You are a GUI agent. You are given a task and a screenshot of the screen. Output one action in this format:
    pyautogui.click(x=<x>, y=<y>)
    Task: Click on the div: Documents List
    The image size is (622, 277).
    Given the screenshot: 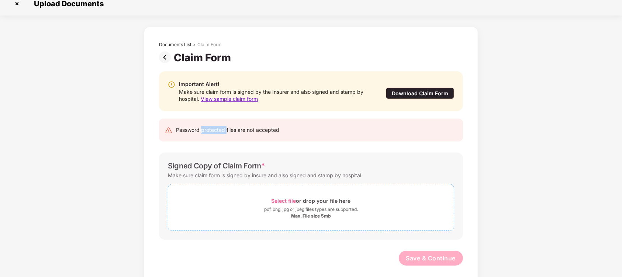 What is the action you would take?
    pyautogui.click(x=175, y=45)
    